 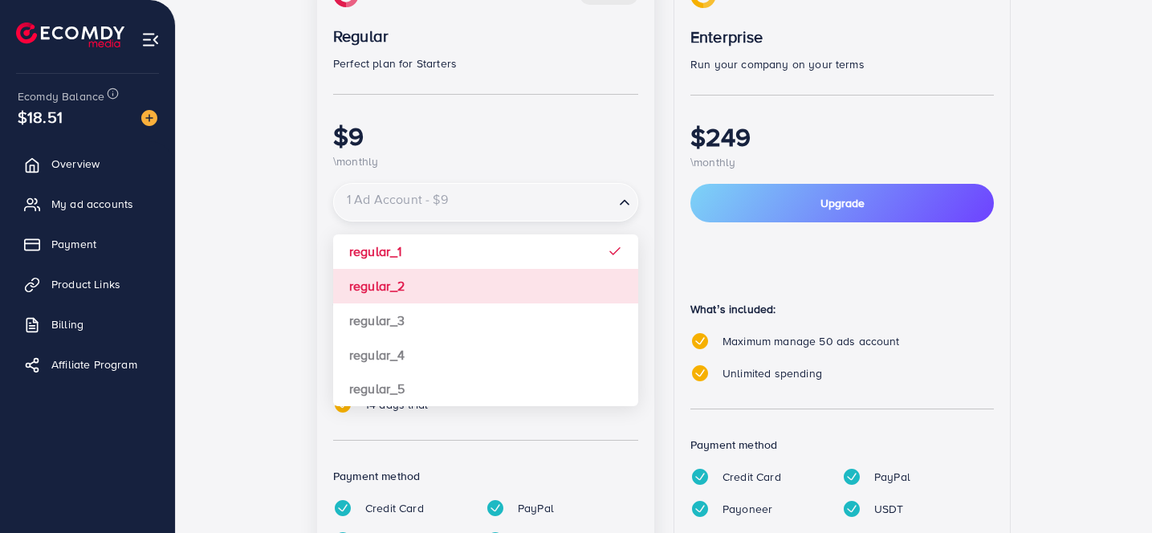 What do you see at coordinates (376, 388) in the screenshot?
I see `strong: regular_5` at bounding box center [376, 388].